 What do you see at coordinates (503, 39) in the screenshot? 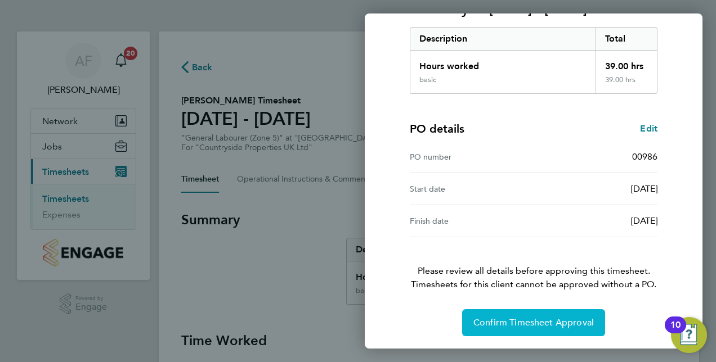
I see `div: Description` at bounding box center [503, 39].